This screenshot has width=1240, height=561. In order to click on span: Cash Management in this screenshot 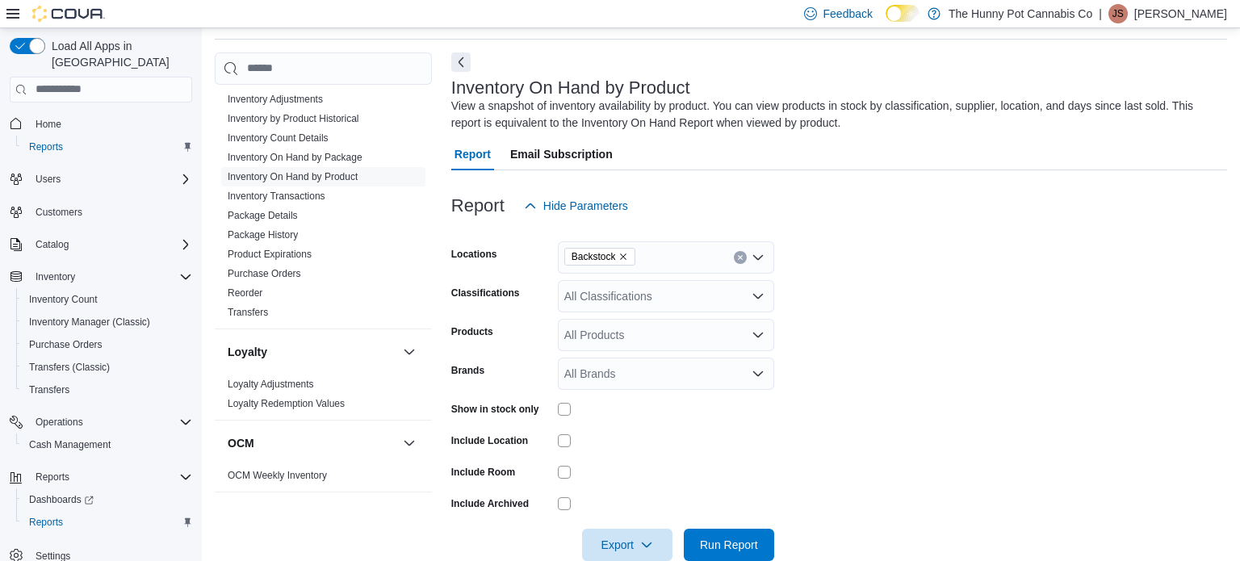, I will do `click(69, 445)`.